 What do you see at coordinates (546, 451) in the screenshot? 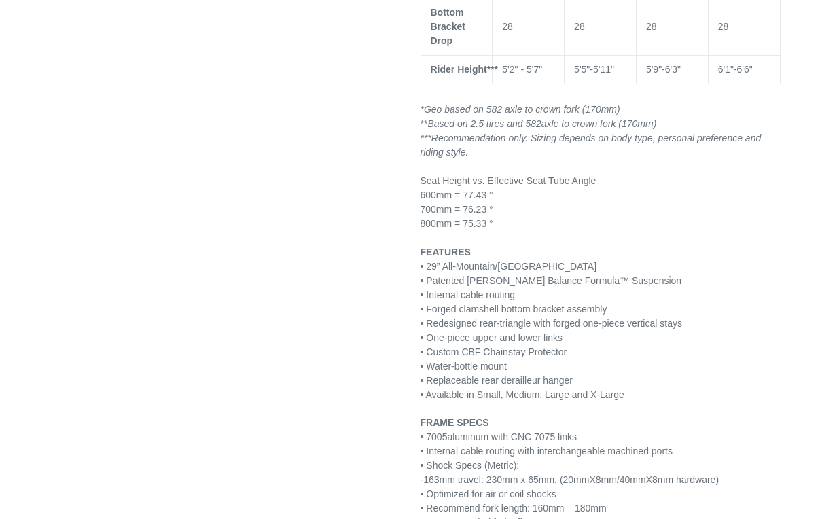
I see `span: • Internal cable routing with interchangeable machined ports` at bounding box center [546, 451].